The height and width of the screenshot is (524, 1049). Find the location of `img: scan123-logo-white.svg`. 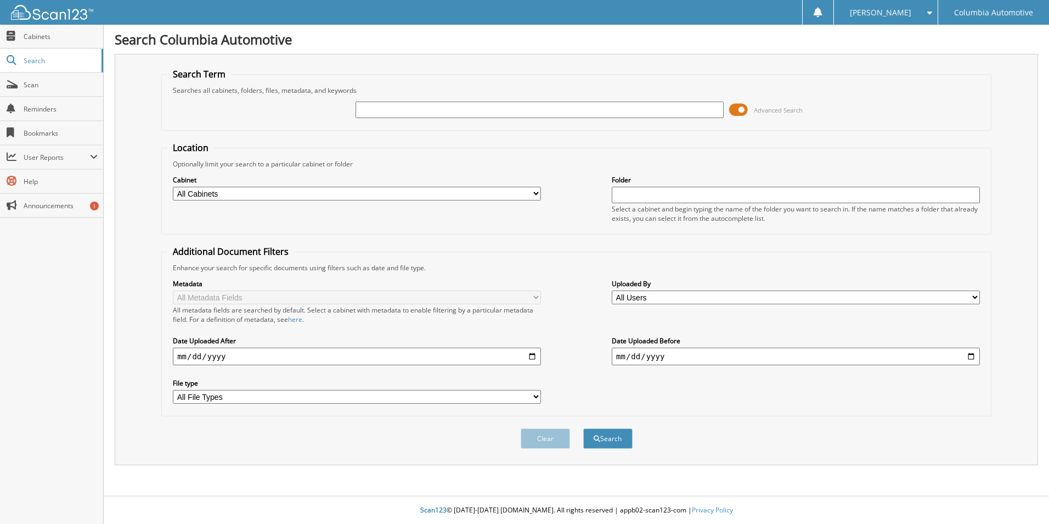

img: scan123-logo-white.svg is located at coordinates (52, 12).